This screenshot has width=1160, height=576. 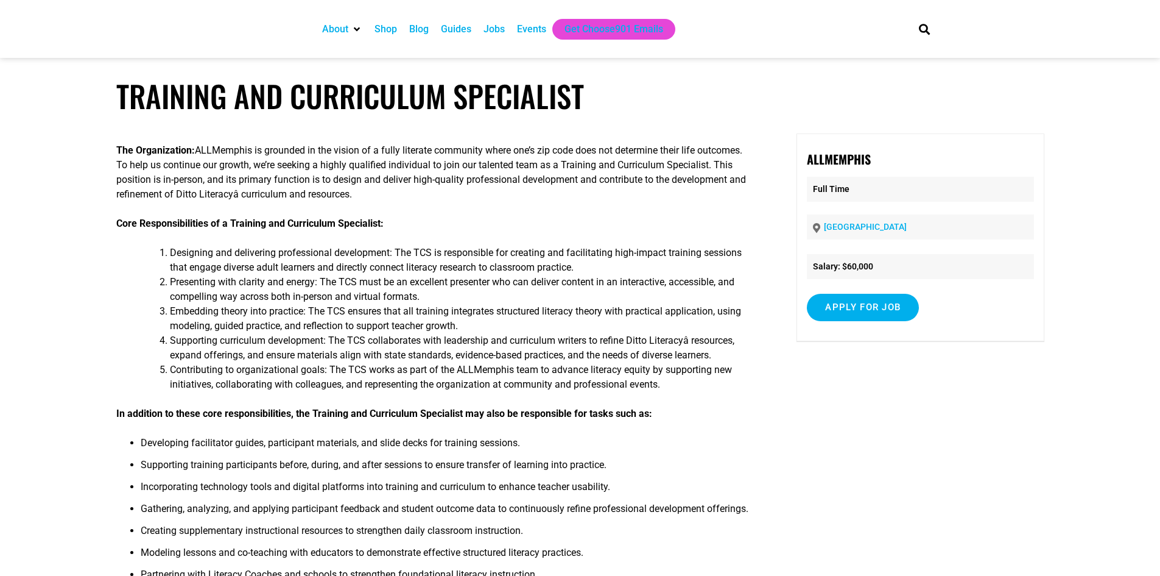 I want to click on h1: Training and Curriculum Specialist, so click(x=581, y=96).